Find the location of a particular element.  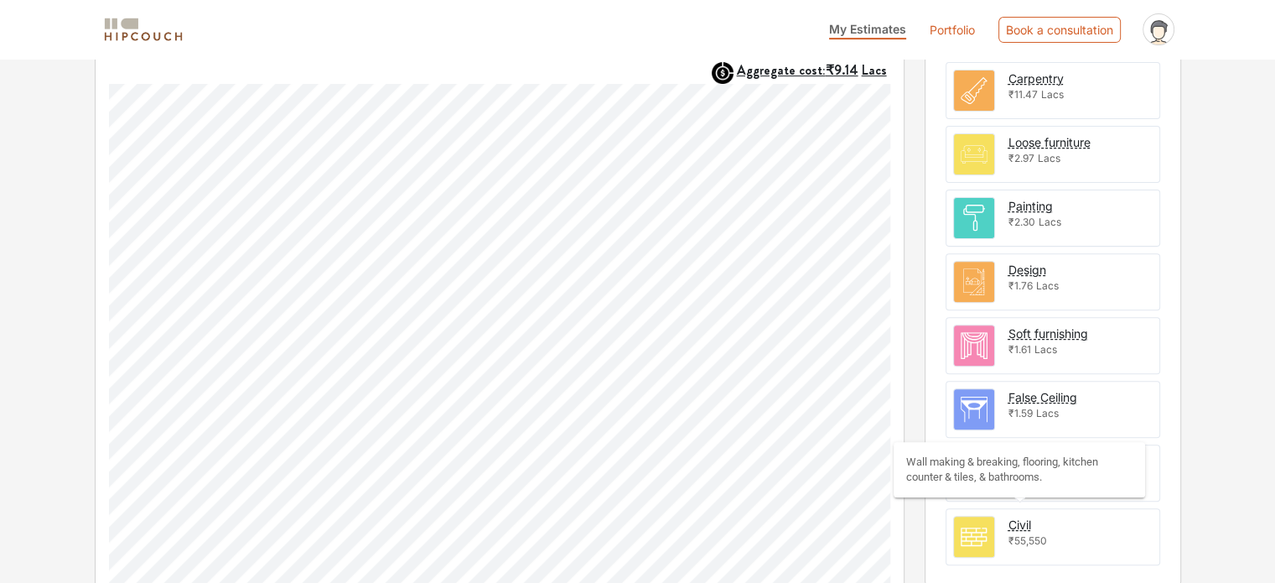

img: AggregateIcon is located at coordinates (723, 73).